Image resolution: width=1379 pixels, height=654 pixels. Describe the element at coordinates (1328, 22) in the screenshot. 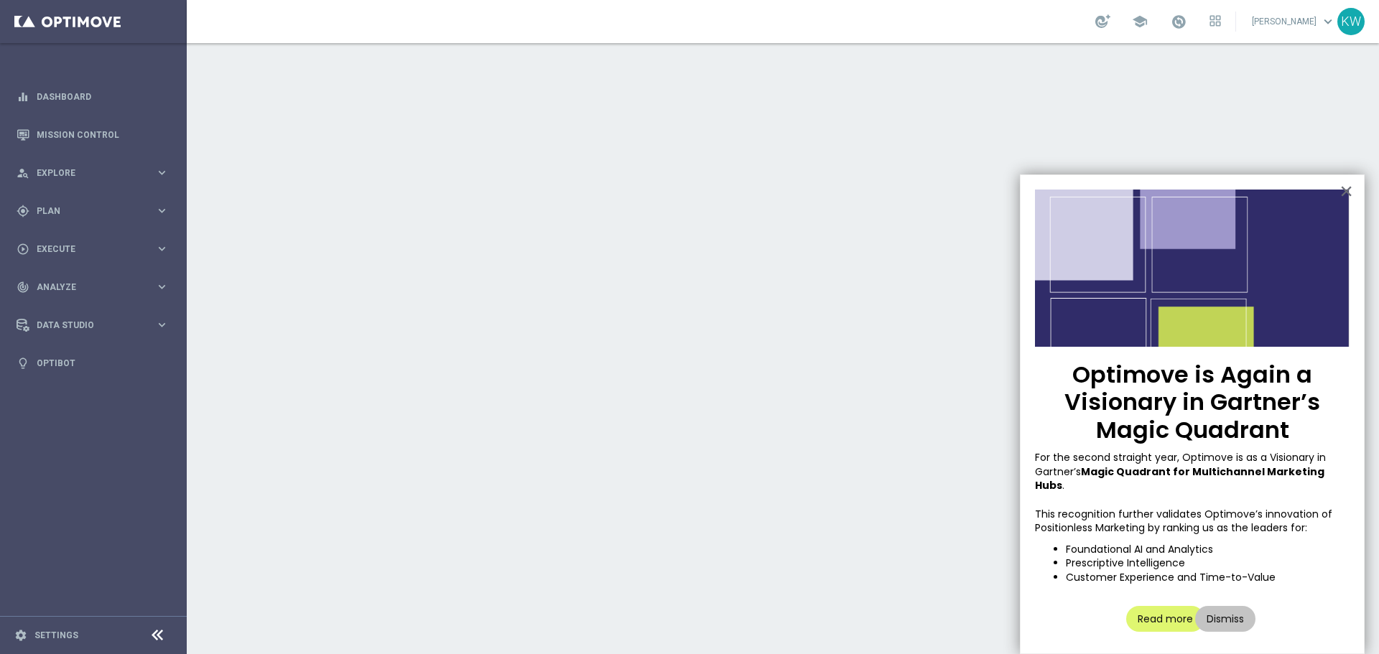

I see `span: keyboard_arrow_down` at that location.